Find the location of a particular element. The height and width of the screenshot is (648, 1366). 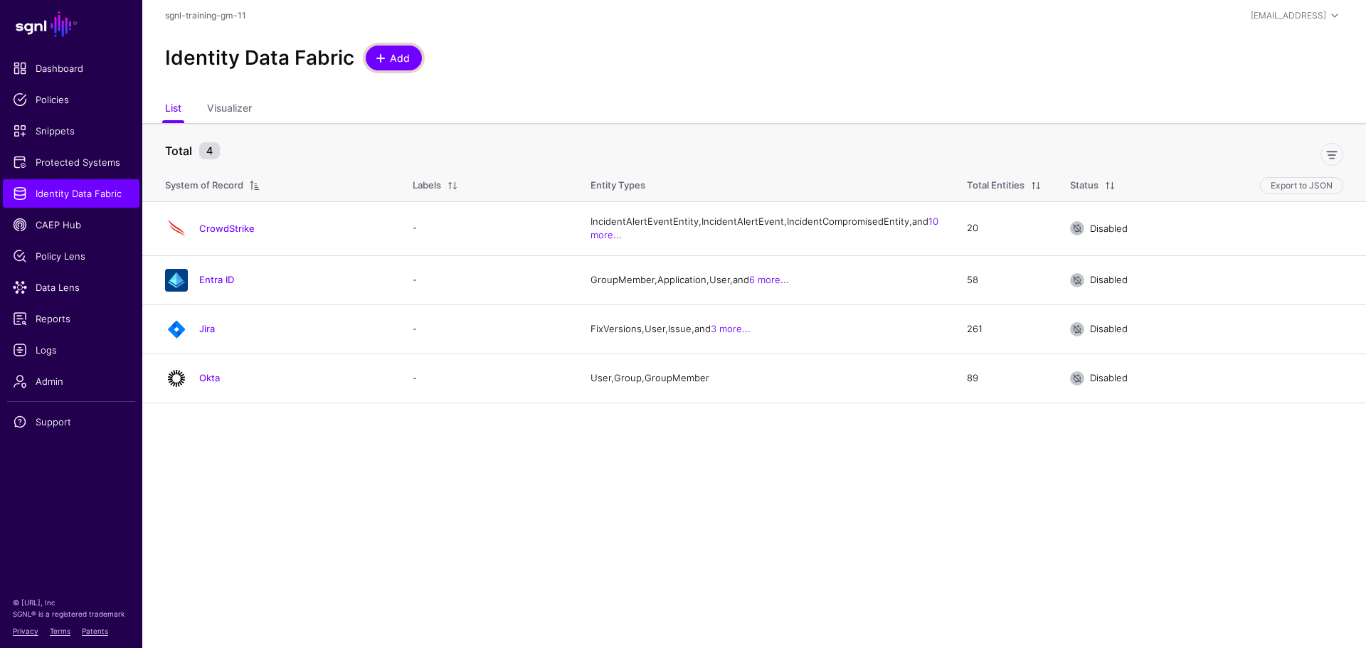

a: Okta is located at coordinates (209, 378).